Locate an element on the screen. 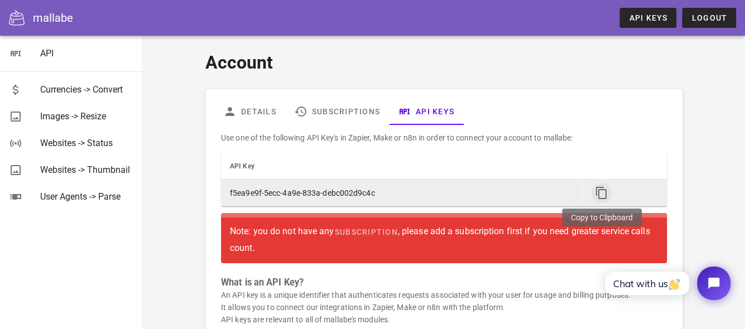  div: Websites -> Status is located at coordinates (87, 143).